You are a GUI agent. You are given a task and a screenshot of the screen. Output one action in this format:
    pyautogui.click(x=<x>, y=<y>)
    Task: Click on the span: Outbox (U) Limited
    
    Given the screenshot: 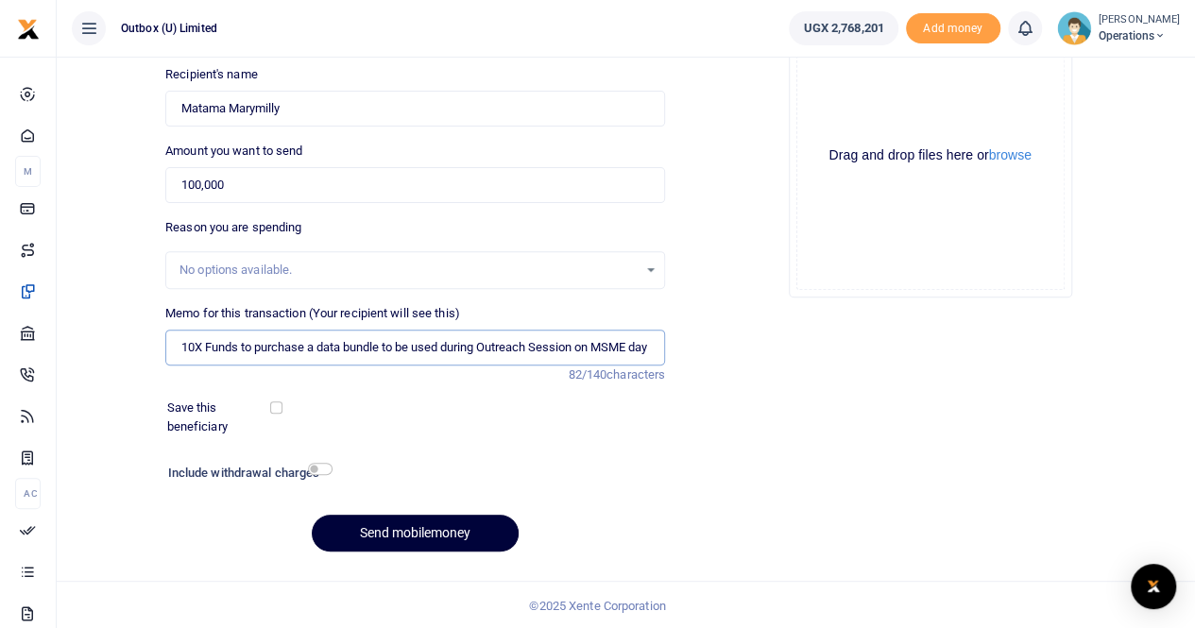 What is the action you would take?
    pyautogui.click(x=169, y=28)
    